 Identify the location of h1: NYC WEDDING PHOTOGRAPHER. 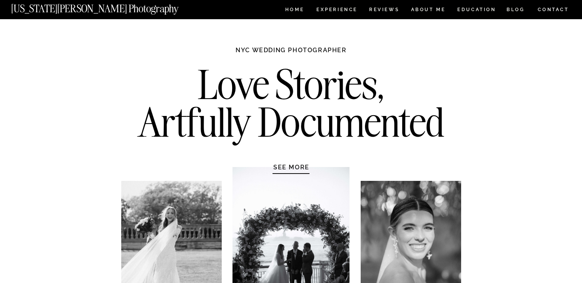
(291, 54).